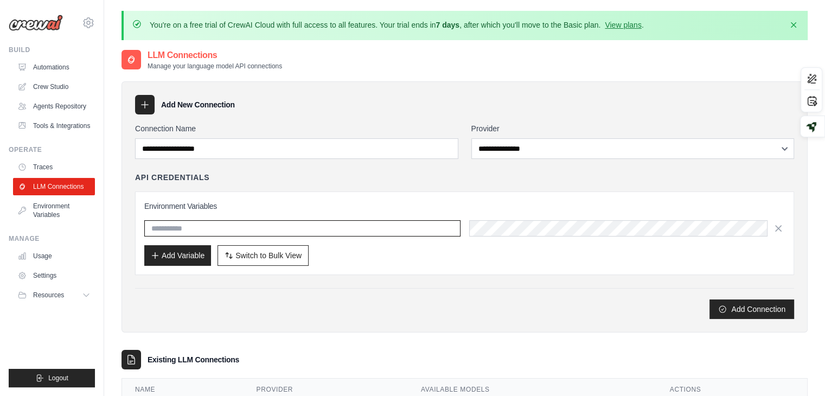 Image resolution: width=825 pixels, height=396 pixels. What do you see at coordinates (215, 55) in the screenshot?
I see `h2: LLM Connections` at bounding box center [215, 55].